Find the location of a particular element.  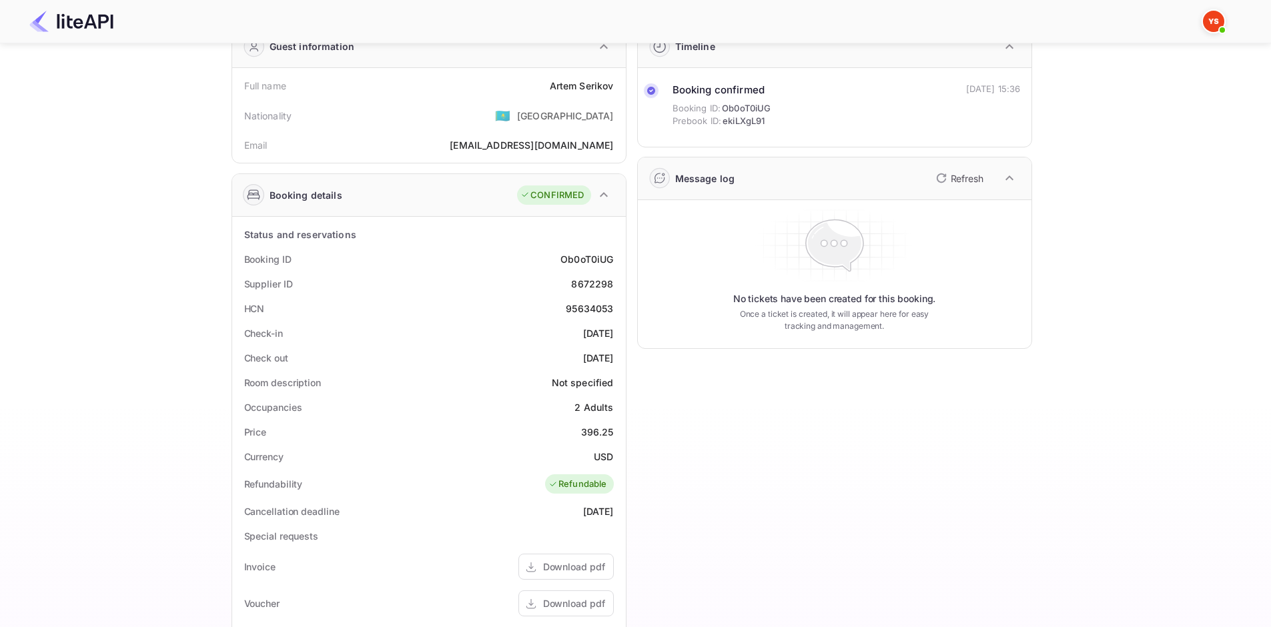

p: Once a ticket is created, it will appear here for easy tracking and management. is located at coordinates (835, 320).